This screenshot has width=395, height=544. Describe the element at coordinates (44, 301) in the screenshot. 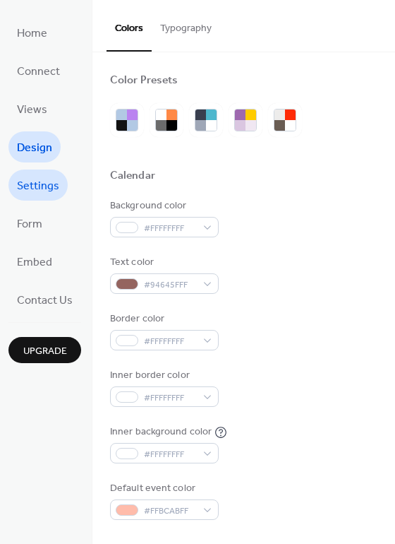

I see `span: Contact Us` at that location.